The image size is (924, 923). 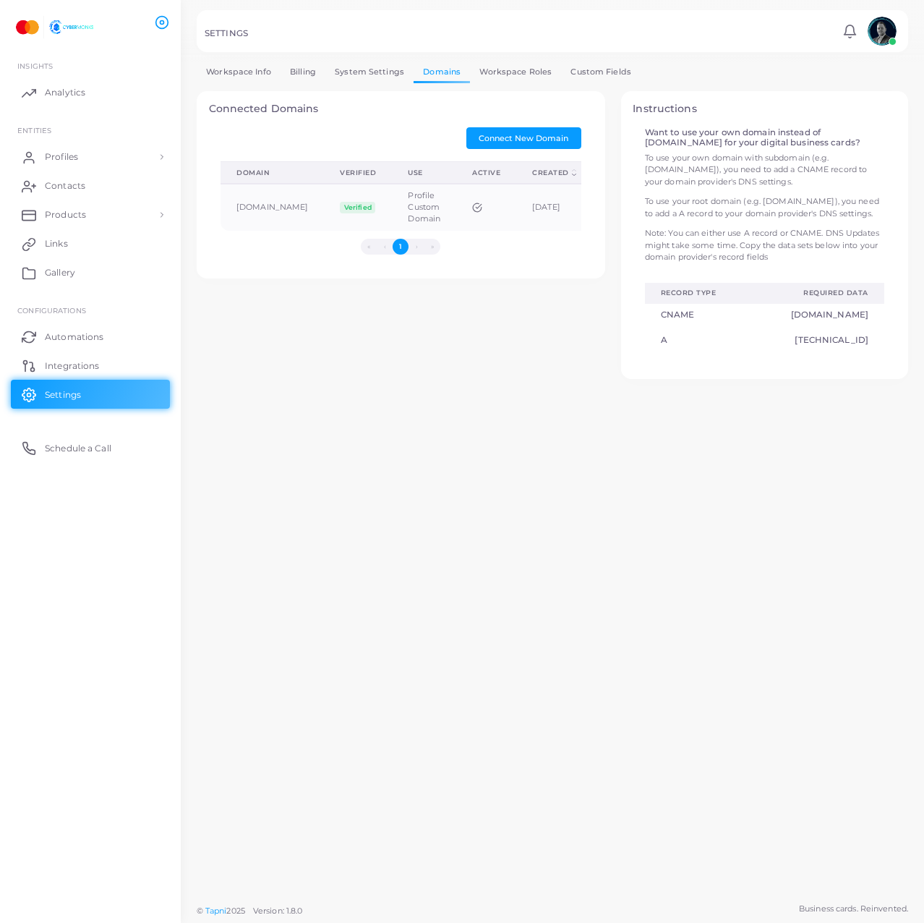 What do you see at coordinates (90, 93) in the screenshot?
I see `a: Analytics` at bounding box center [90, 93].